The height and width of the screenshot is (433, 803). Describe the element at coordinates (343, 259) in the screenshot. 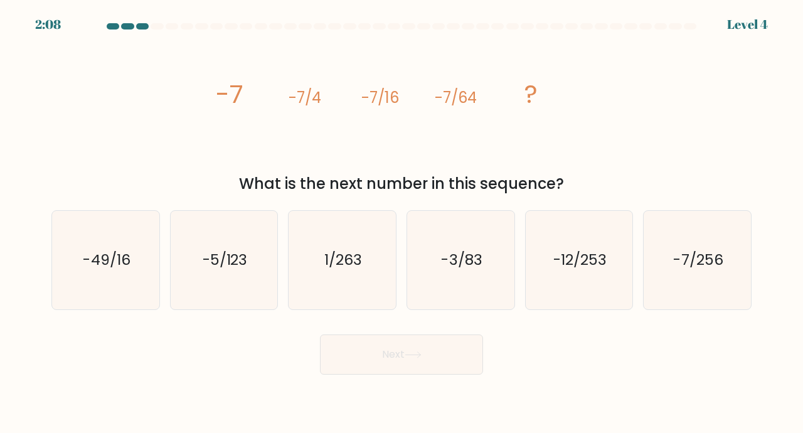

I see `text: 1/263` at that location.